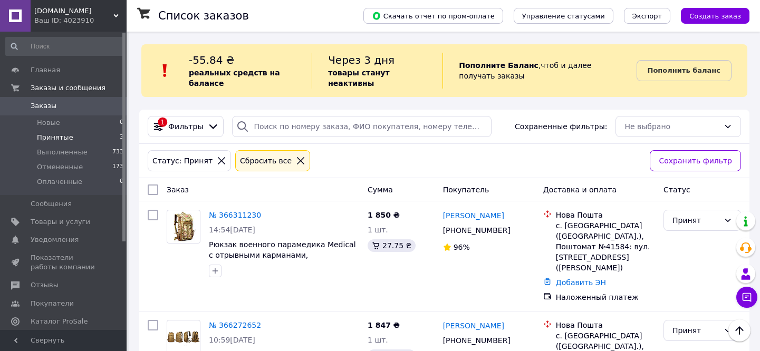 The height and width of the screenshot is (351, 760). I want to click on span: 96%, so click(462, 247).